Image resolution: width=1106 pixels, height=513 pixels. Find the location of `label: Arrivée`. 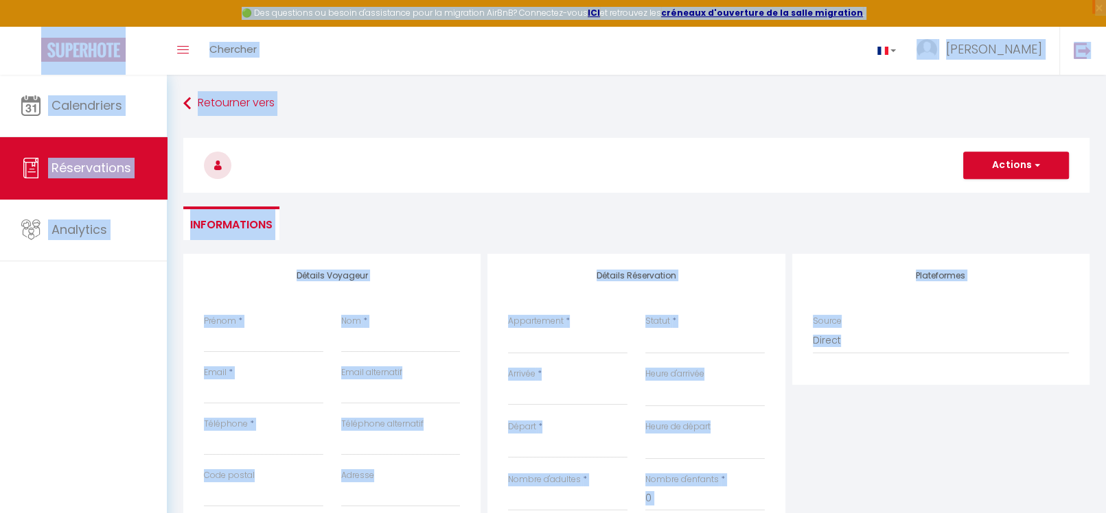

label: Arrivée is located at coordinates (522, 374).